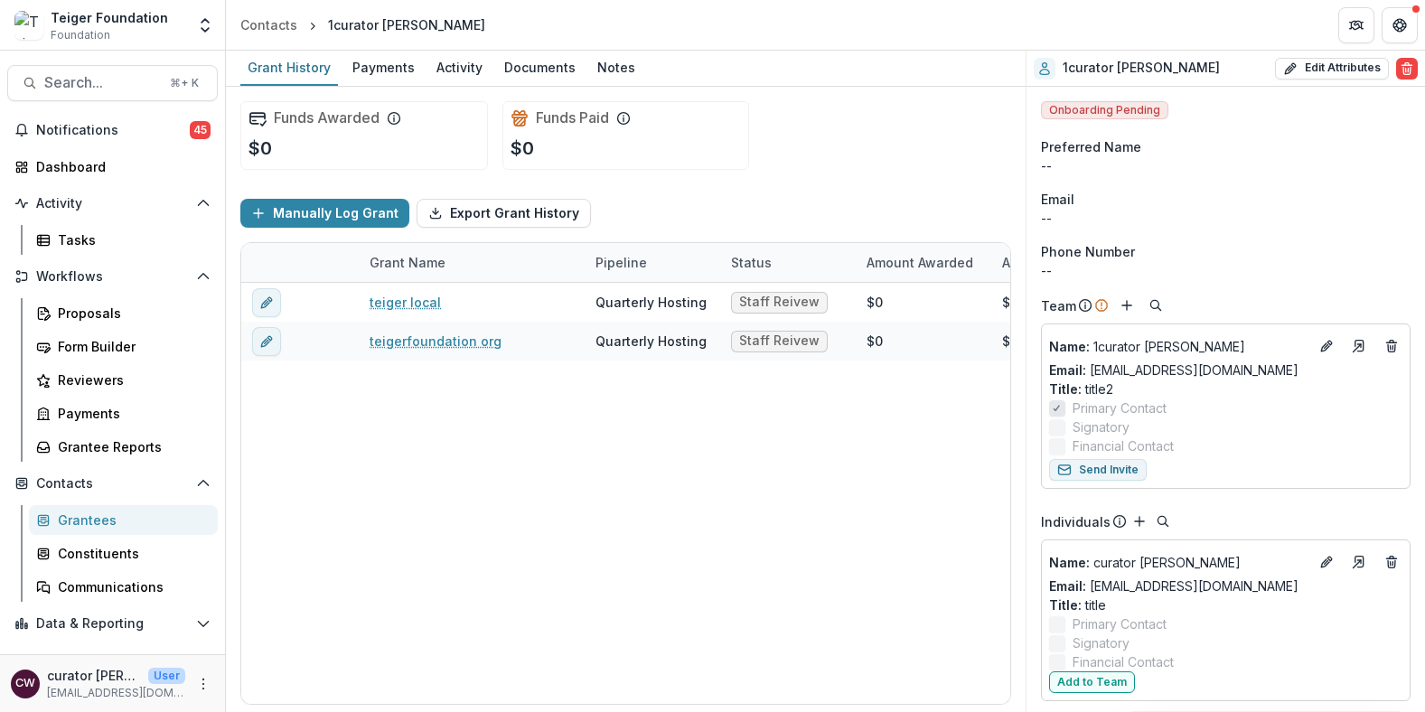 The width and height of the screenshot is (1425, 712). Describe the element at coordinates (1407, 69) in the screenshot. I see `button: Delete` at that location.